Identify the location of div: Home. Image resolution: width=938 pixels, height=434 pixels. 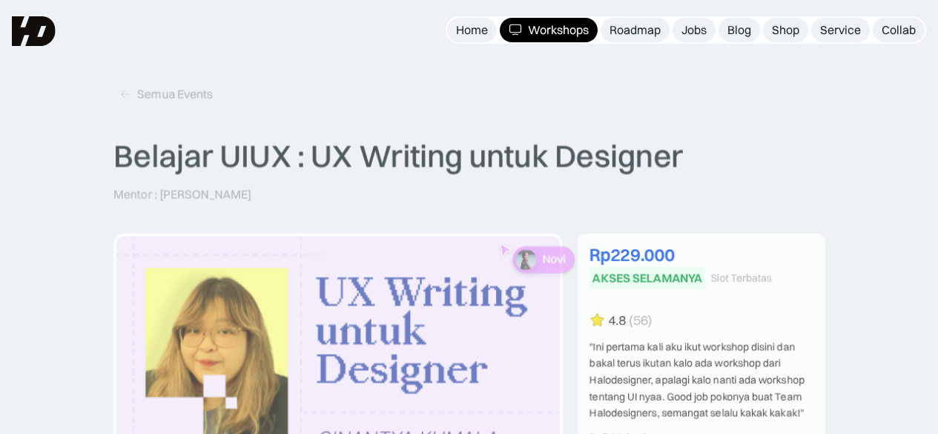
(472, 30).